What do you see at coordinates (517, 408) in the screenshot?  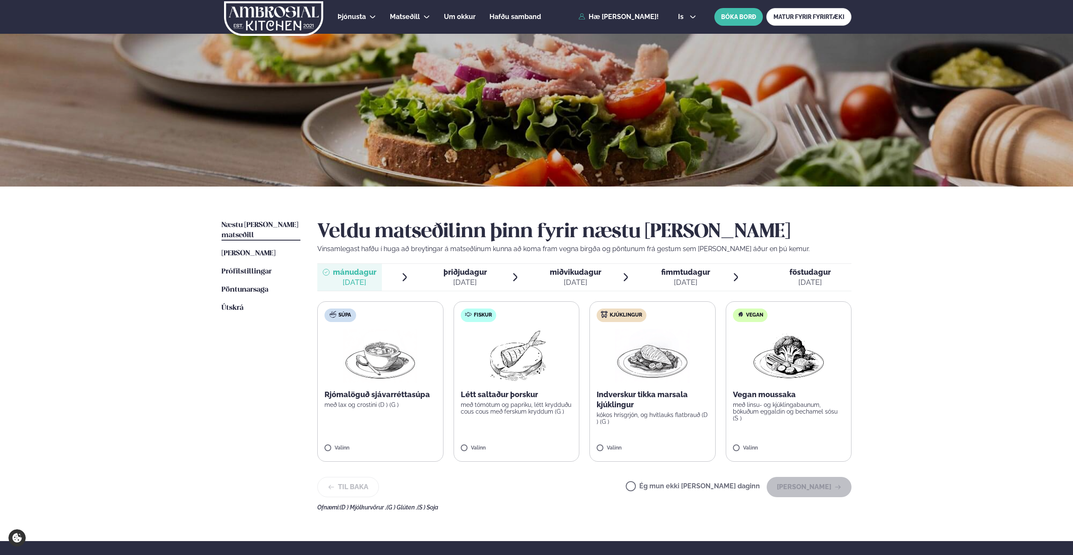 I see `p: með tómötum og papriku, létt krydduðu cous cous með ferskum kryddum (G )` at bounding box center [517, 408].